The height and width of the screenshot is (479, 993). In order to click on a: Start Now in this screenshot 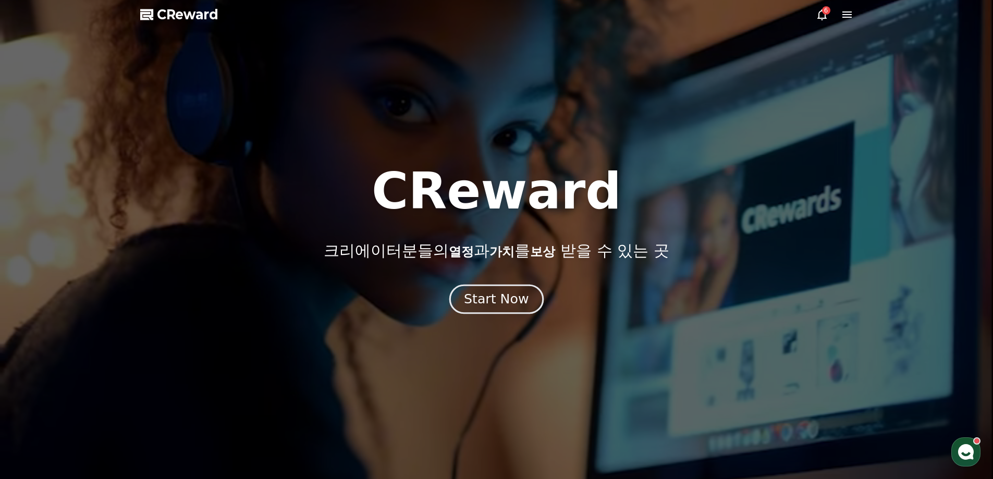, I will do `click(496, 300)`.